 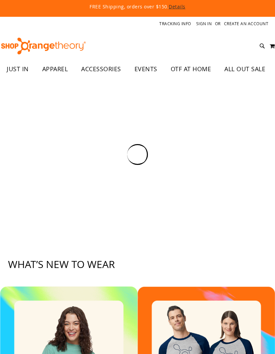 What do you see at coordinates (55, 69) in the screenshot?
I see `a: APPAREL` at bounding box center [55, 69].